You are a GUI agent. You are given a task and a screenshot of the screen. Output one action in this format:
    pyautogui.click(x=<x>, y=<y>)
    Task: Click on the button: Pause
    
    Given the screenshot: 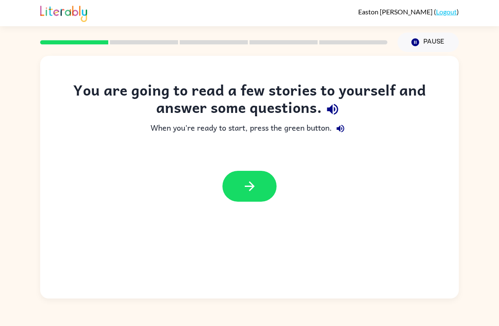 What is the action you would take?
    pyautogui.click(x=428, y=42)
    